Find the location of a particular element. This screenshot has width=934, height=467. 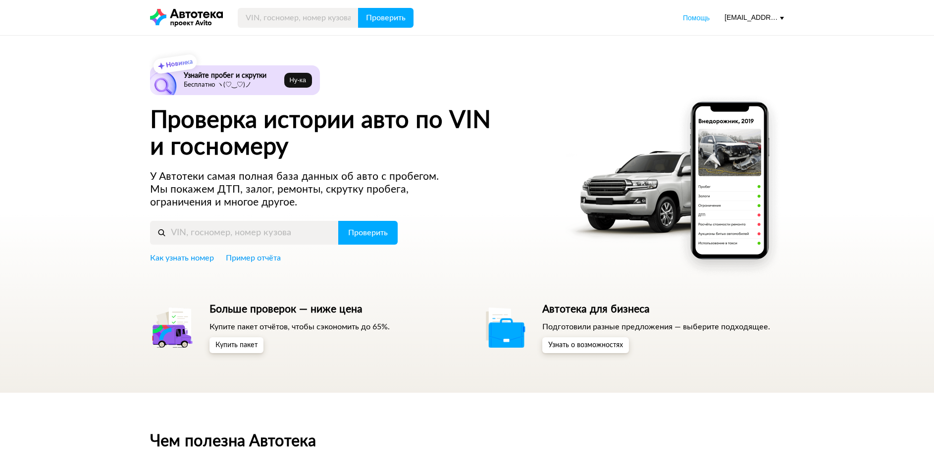

button: Узнать о возможностях is located at coordinates (585, 345).